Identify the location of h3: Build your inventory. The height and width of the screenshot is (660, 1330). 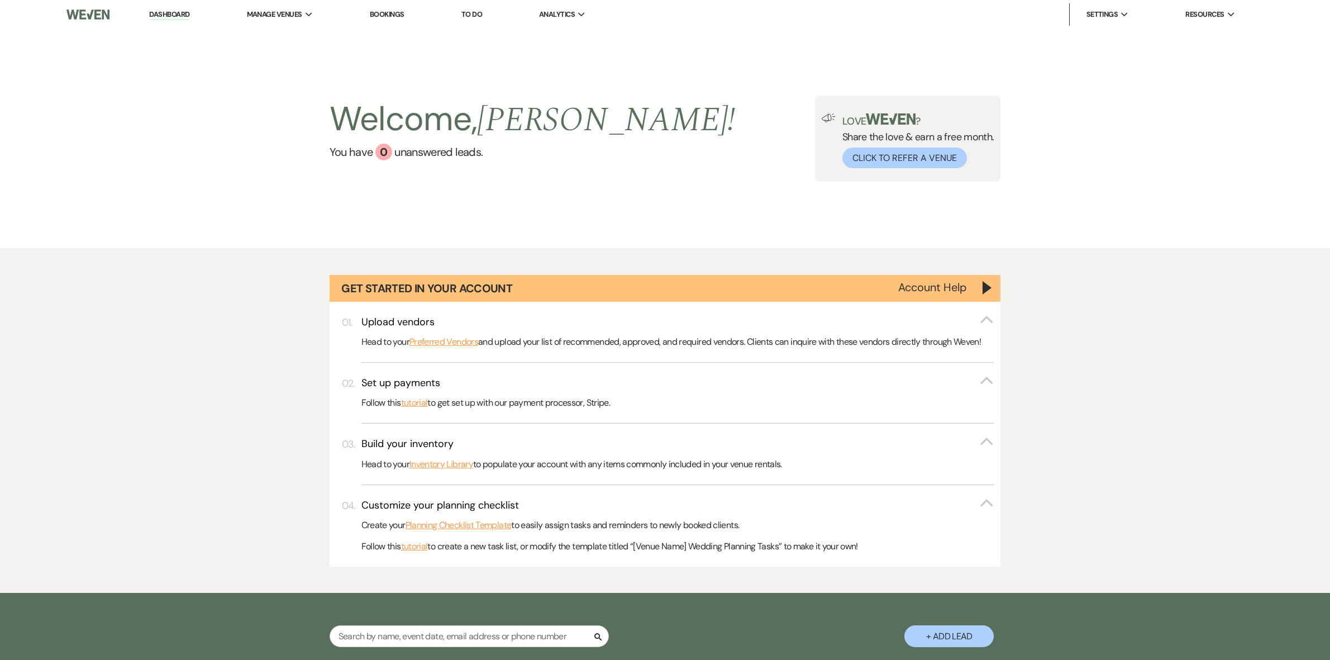
(407, 444).